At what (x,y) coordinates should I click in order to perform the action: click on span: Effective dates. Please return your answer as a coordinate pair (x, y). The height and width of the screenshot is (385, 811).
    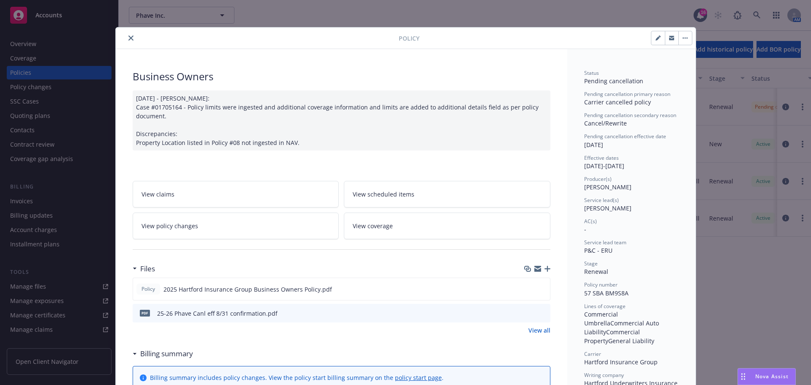
    Looking at the image, I should click on (601, 158).